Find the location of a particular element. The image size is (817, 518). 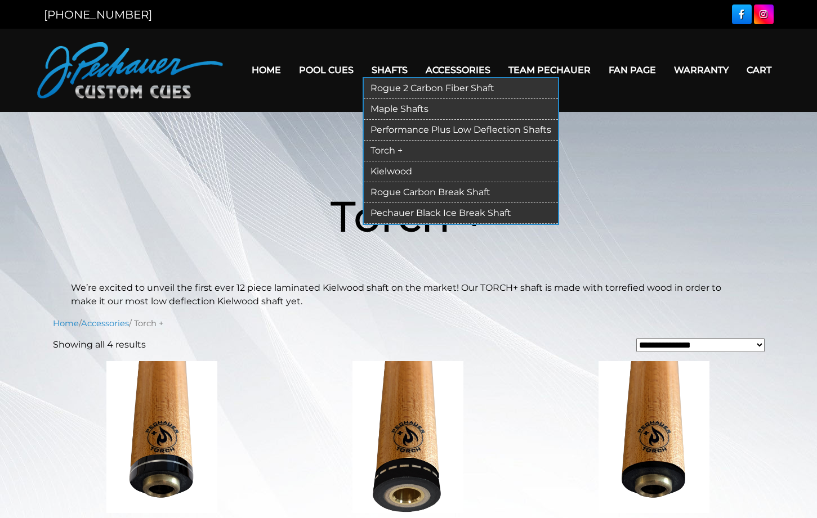

a: Shafts is located at coordinates (390, 70).